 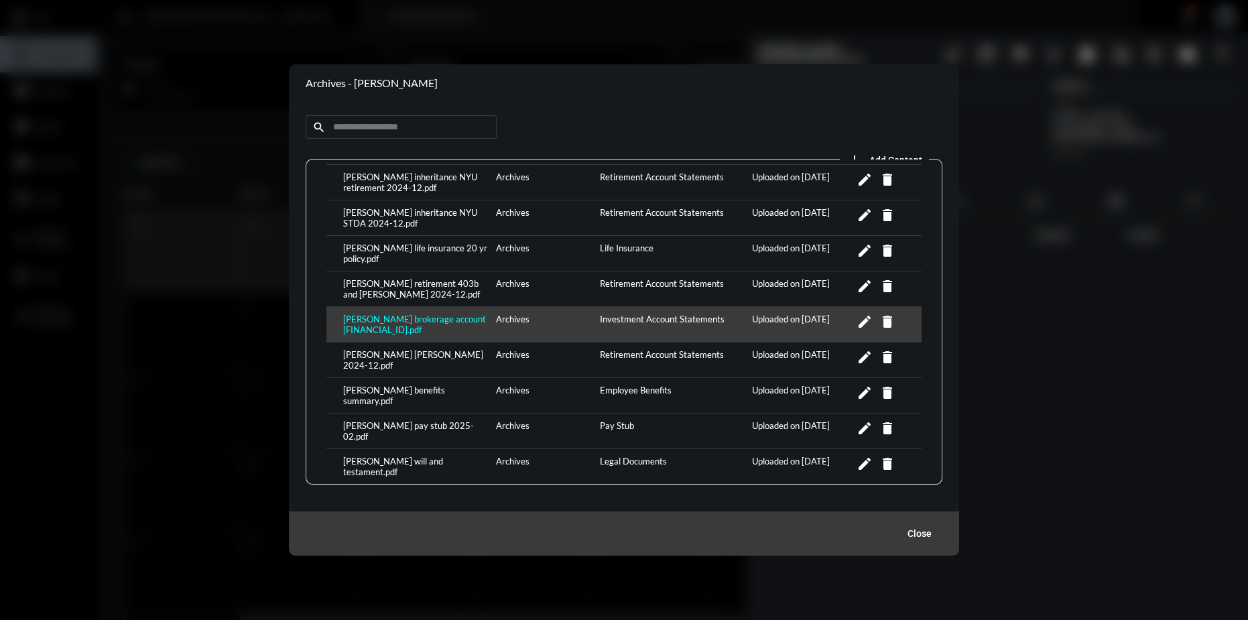 What do you see at coordinates (673, 324) in the screenshot?
I see `div: Investment Account Statements` at bounding box center [673, 324].